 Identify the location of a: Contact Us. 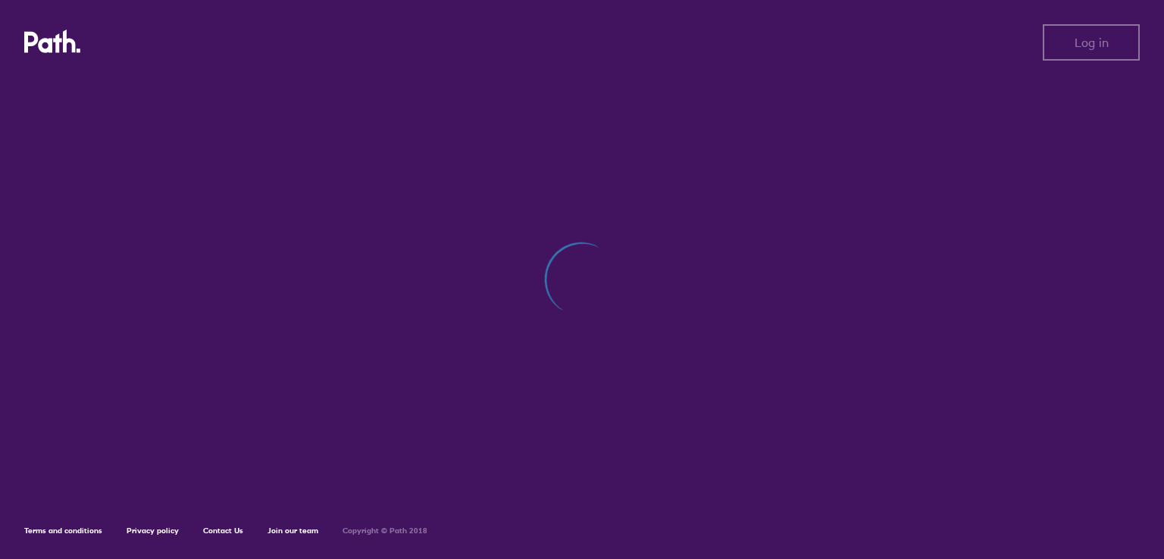
(223, 531).